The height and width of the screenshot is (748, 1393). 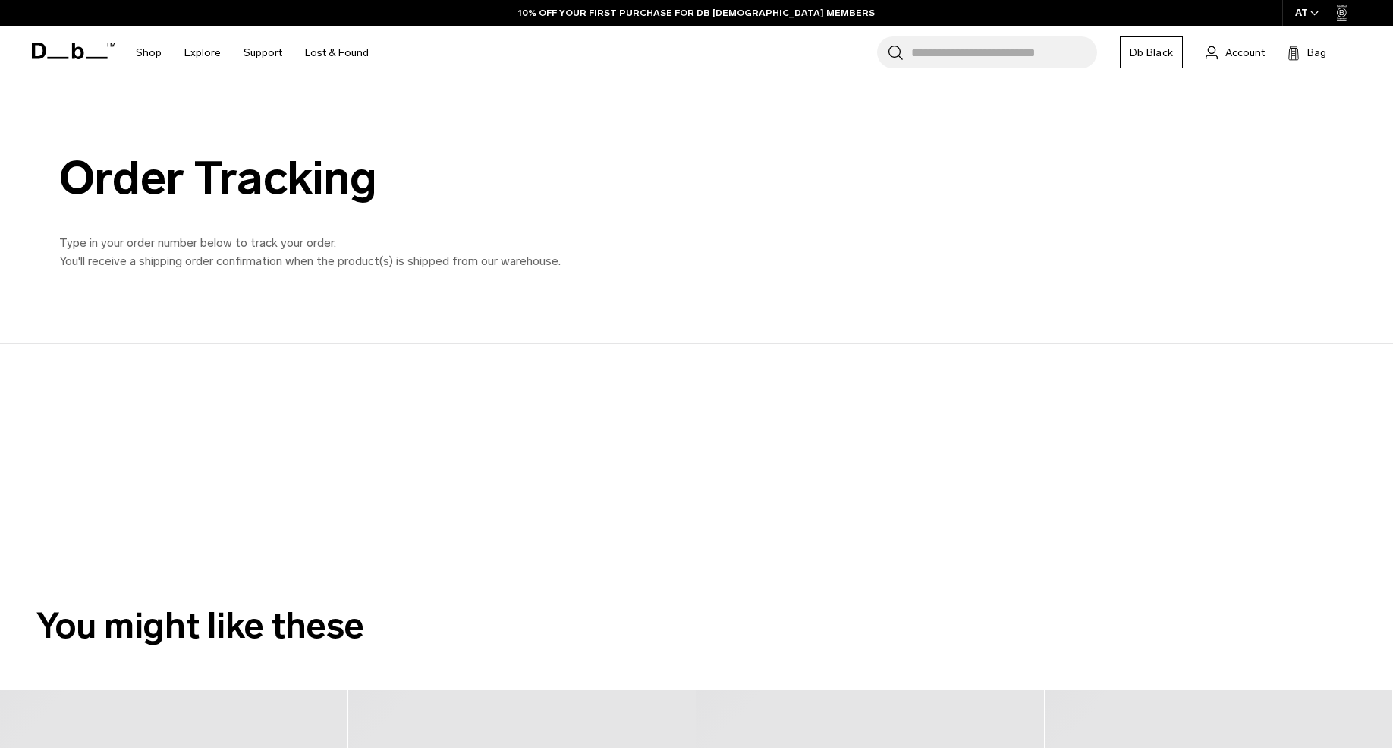 I want to click on span: Bag, so click(x=1317, y=52).